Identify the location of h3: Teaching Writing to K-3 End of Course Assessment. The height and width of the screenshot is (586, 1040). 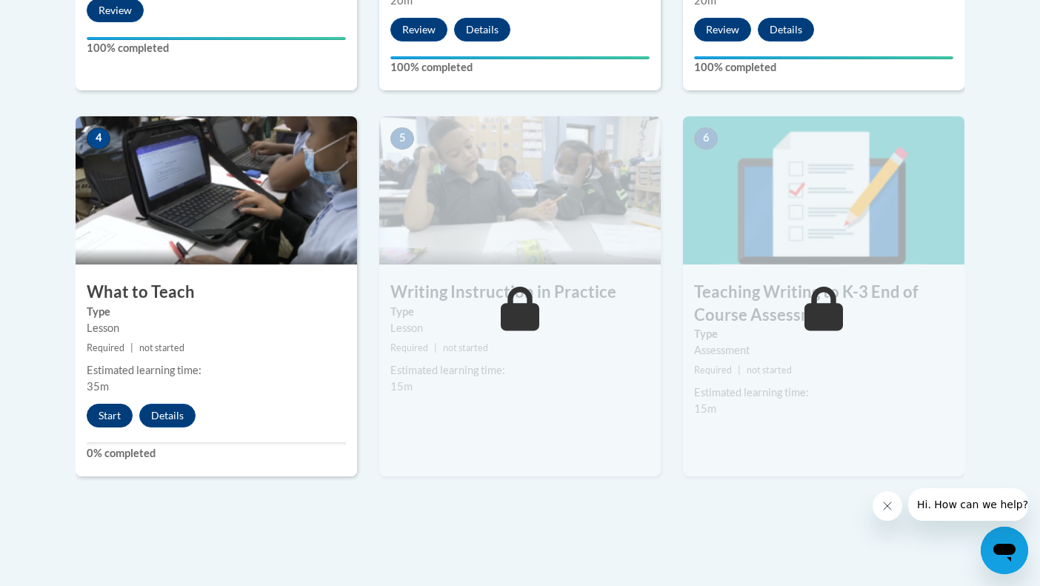
(824, 304).